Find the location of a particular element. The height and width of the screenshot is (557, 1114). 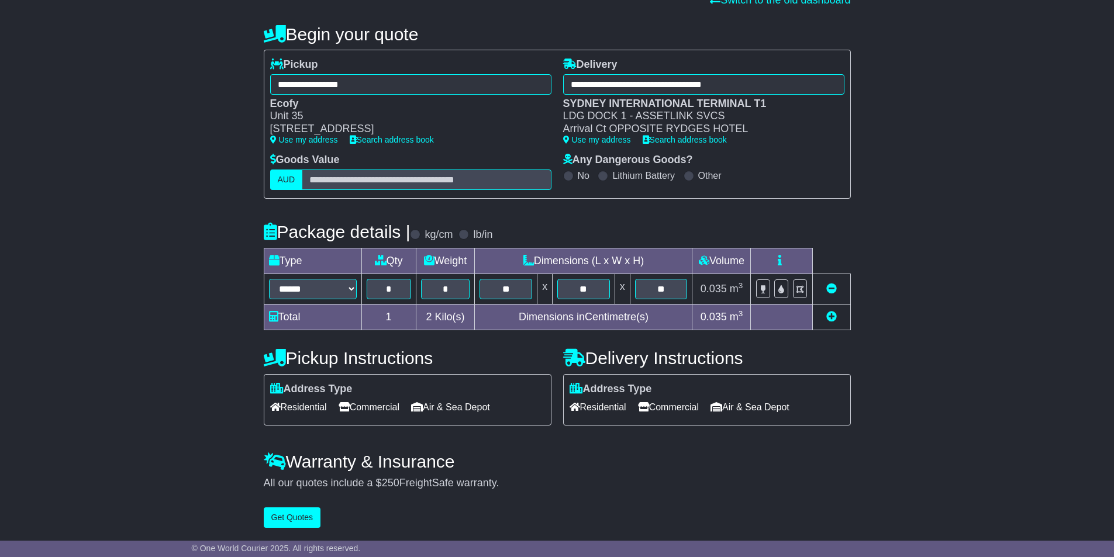

button: Get Quotes is located at coordinates (292, 517).